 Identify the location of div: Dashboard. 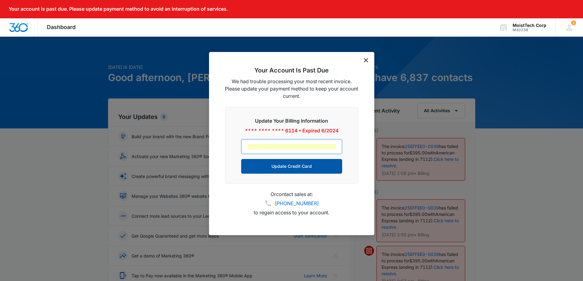
(61, 27).